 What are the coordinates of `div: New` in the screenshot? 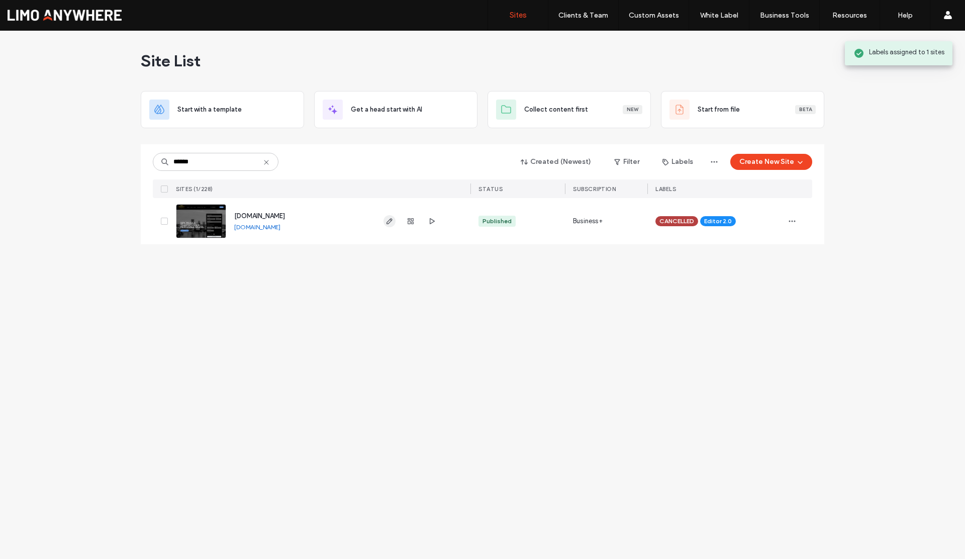 It's located at (633, 110).